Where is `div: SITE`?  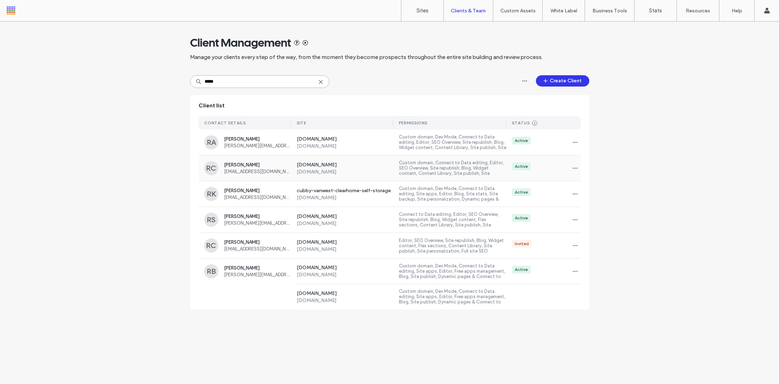
div: SITE is located at coordinates (301, 123).